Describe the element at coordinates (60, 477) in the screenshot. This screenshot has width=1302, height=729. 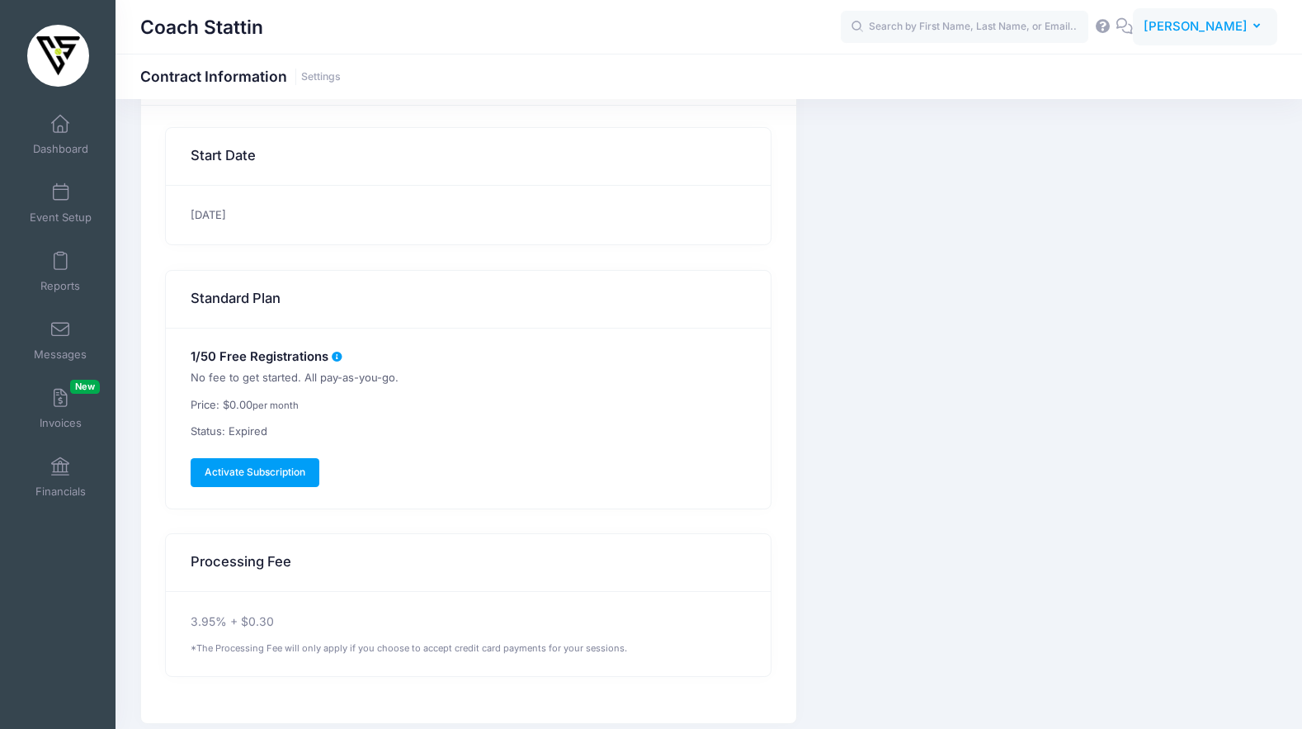
I see `a: Financials` at that location.